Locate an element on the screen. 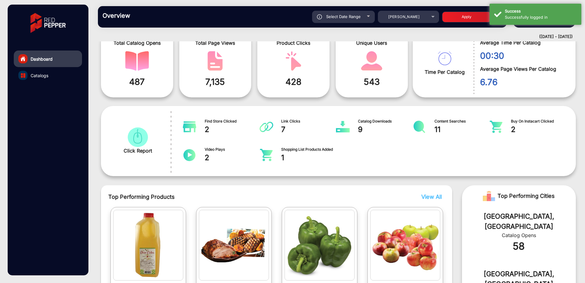 The image size is (585, 283). span: Buy On Instacart Clicked is located at coordinates (538, 121).